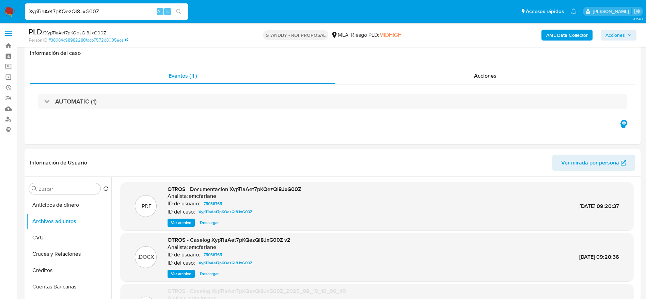 The height and width of the screenshot is (299, 646). Describe the element at coordinates (591, 163) in the screenshot. I see `span: Ver mirada por persona` at that location.